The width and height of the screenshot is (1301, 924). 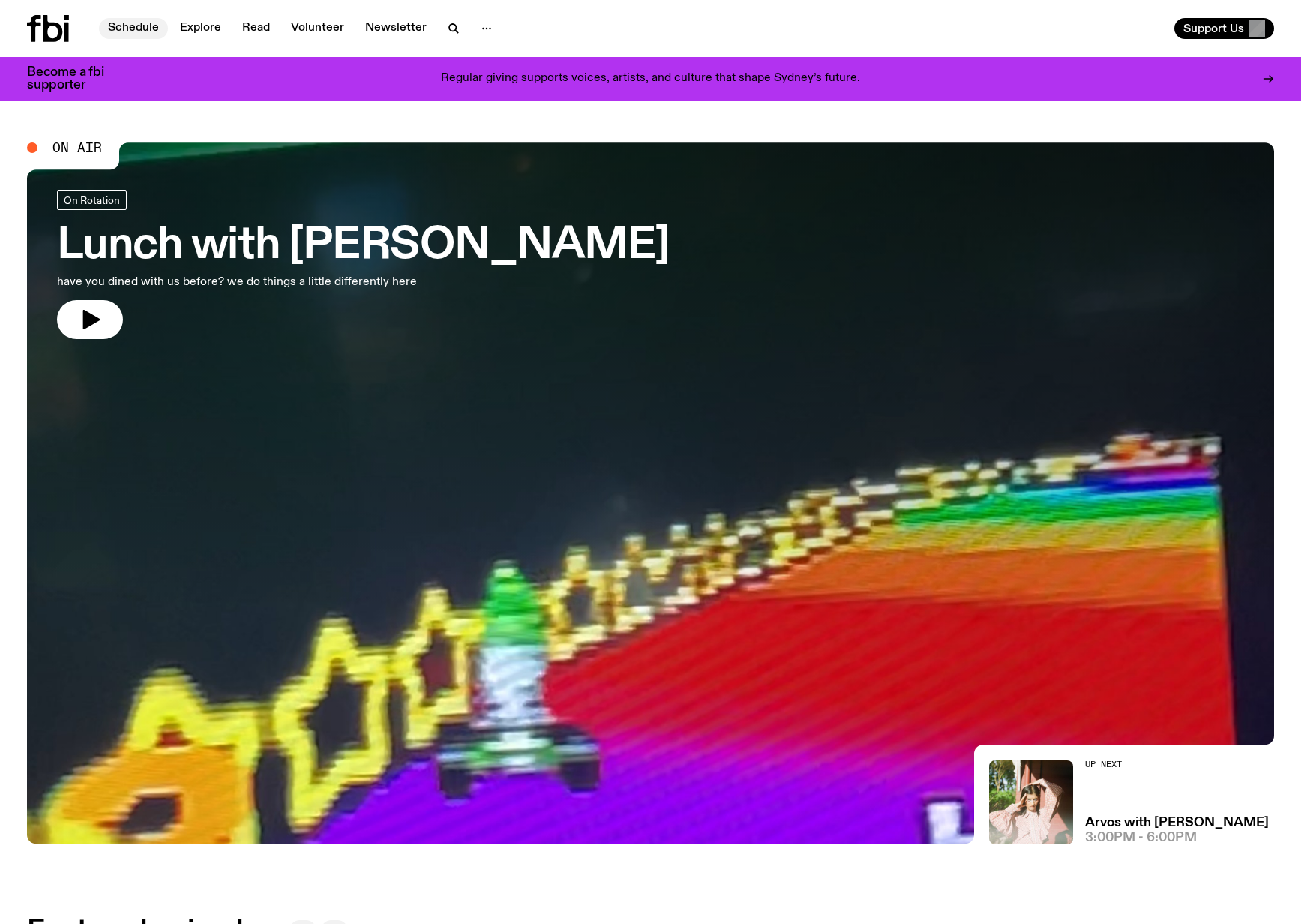 I want to click on p: have you dined with us before? we do things a little differently here, so click(x=249, y=282).